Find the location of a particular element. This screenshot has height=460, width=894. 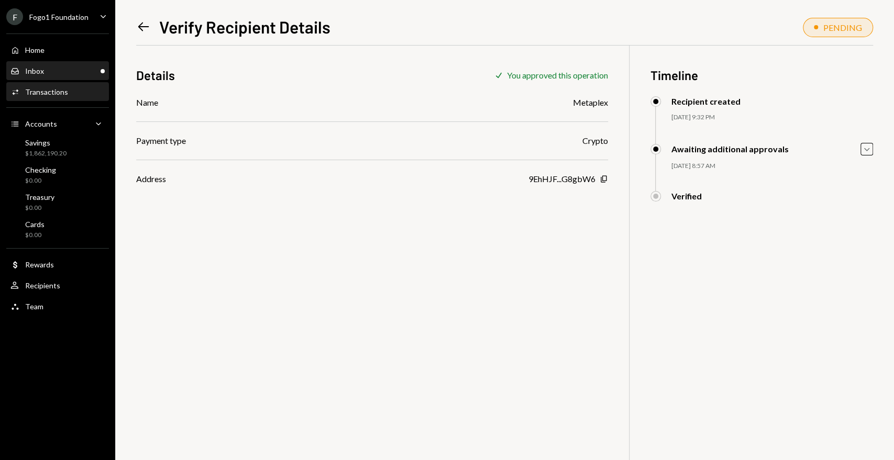

a: Accounts is located at coordinates (58, 124).